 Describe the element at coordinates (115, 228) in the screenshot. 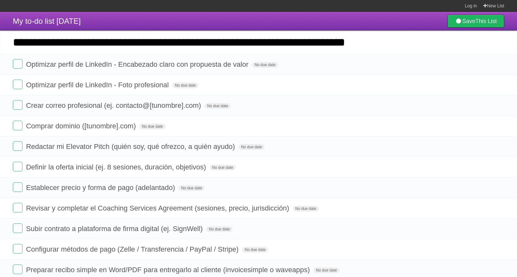

I see `span: Subir contrato a plataforma de firma digital (ej. SignWell)` at that location.